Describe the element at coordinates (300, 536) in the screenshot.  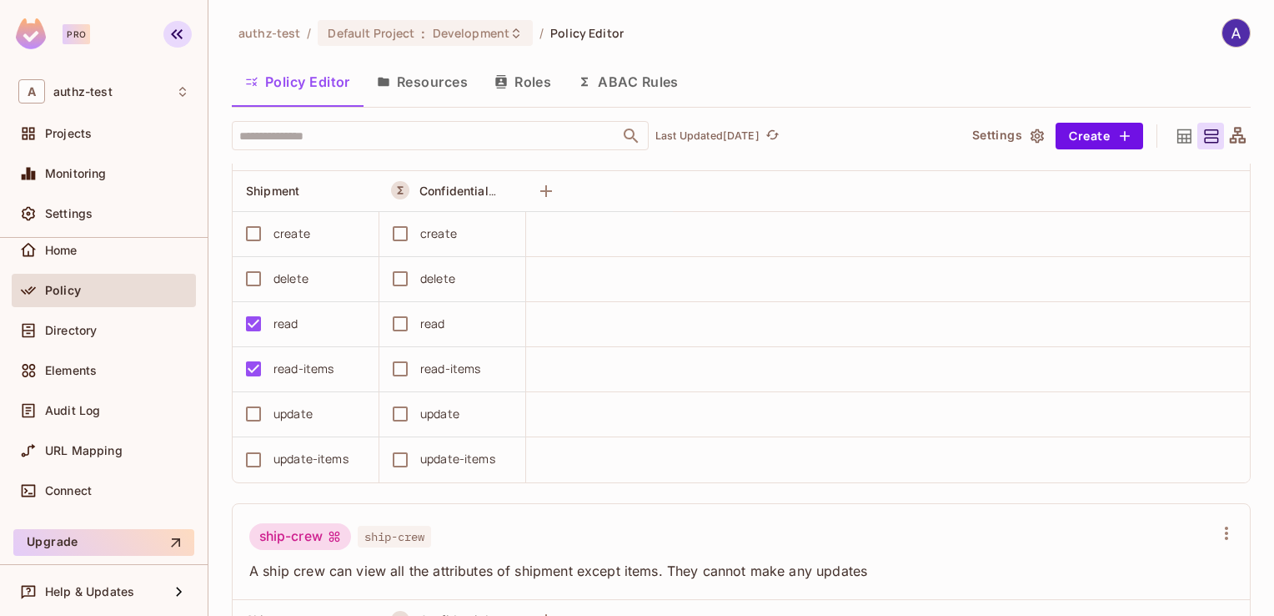
I see `div: ship-crew` at that location.